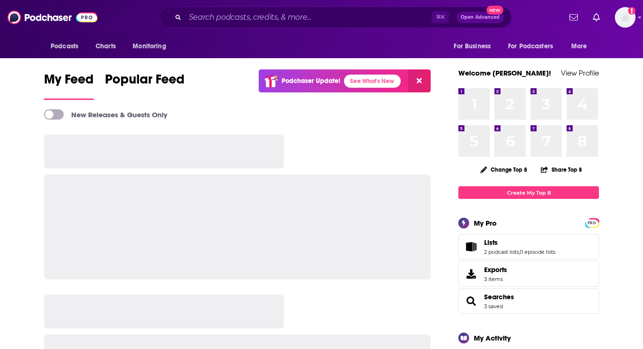  Describe the element at coordinates (561, 169) in the screenshot. I see `button: Share Top 8` at that location.